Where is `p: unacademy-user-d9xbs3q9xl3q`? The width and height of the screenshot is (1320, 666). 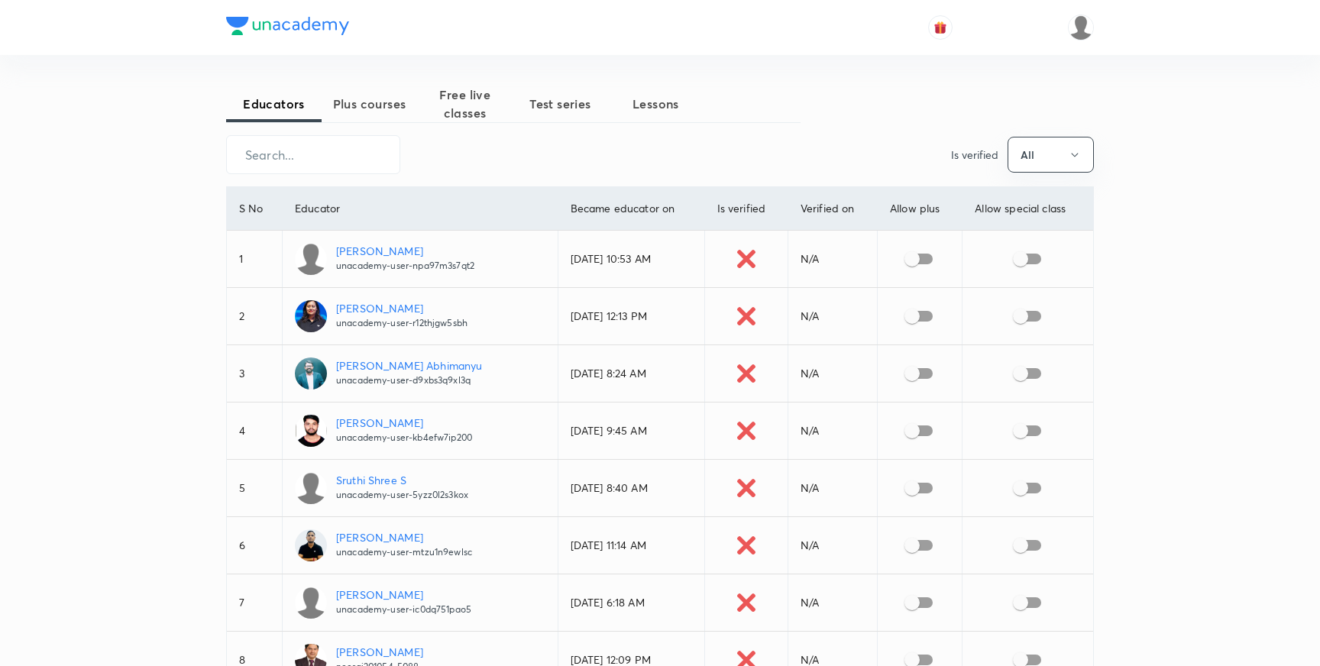 p: unacademy-user-d9xbs3q9xl3q is located at coordinates (409, 380).